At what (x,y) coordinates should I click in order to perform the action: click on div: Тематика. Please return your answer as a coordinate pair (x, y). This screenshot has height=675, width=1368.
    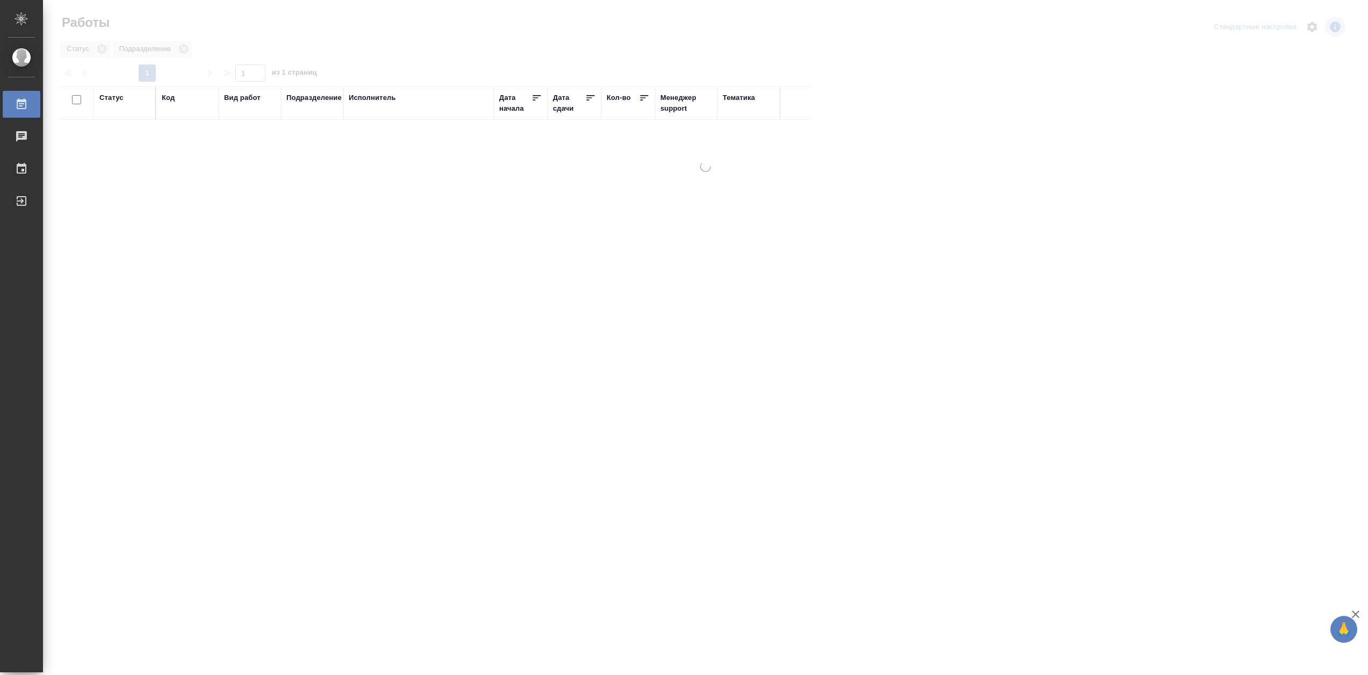
    Looking at the image, I should click on (739, 98).